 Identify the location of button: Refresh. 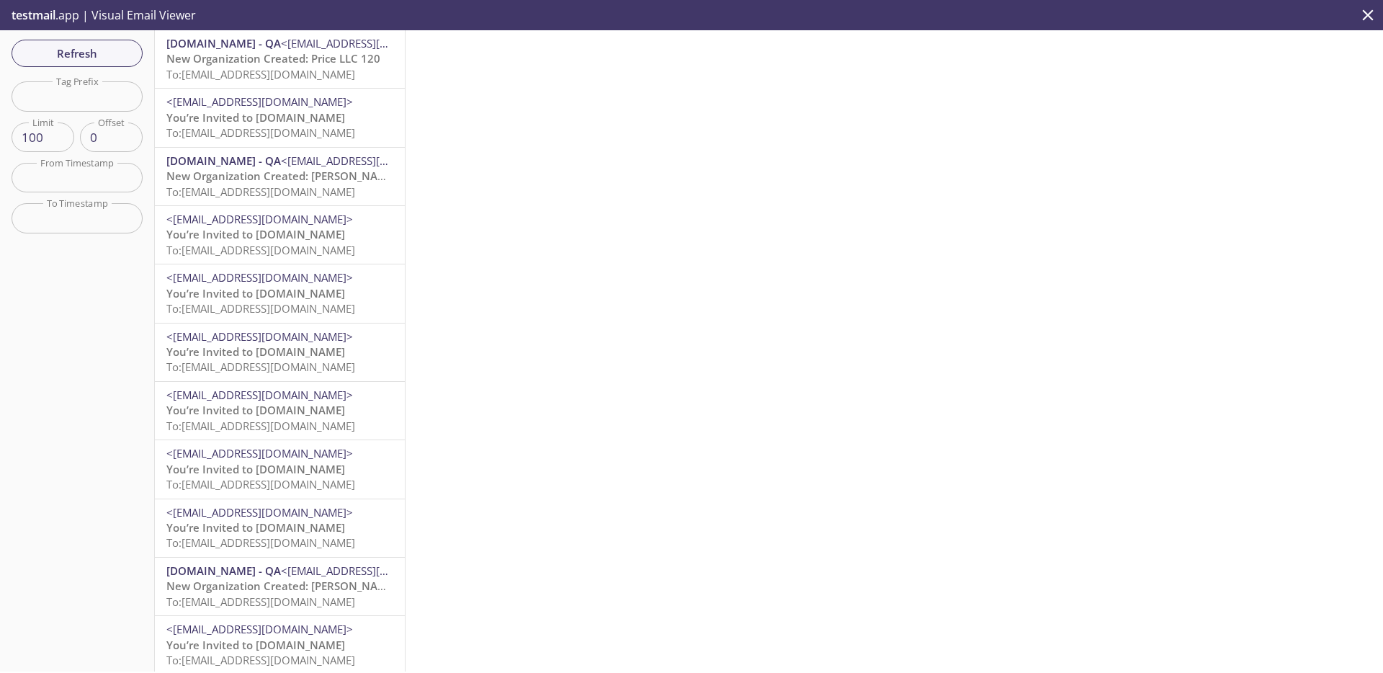
(77, 53).